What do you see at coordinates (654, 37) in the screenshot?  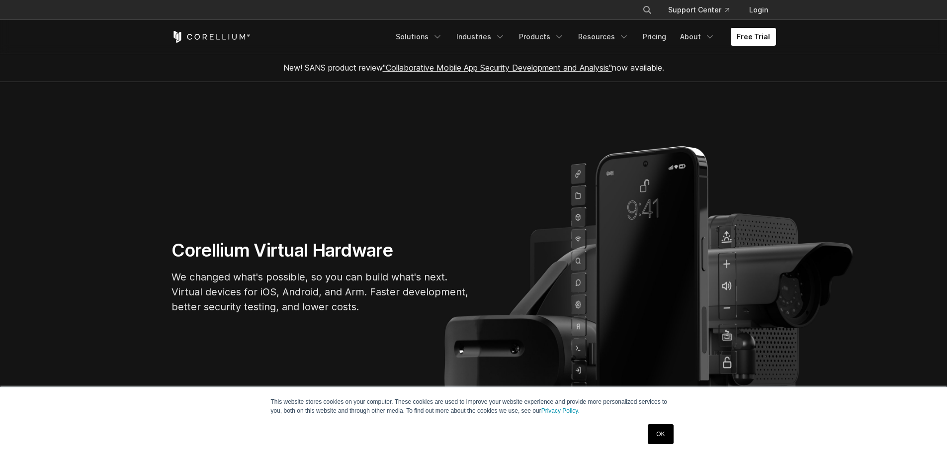 I see `a: Pricing` at bounding box center [654, 37].